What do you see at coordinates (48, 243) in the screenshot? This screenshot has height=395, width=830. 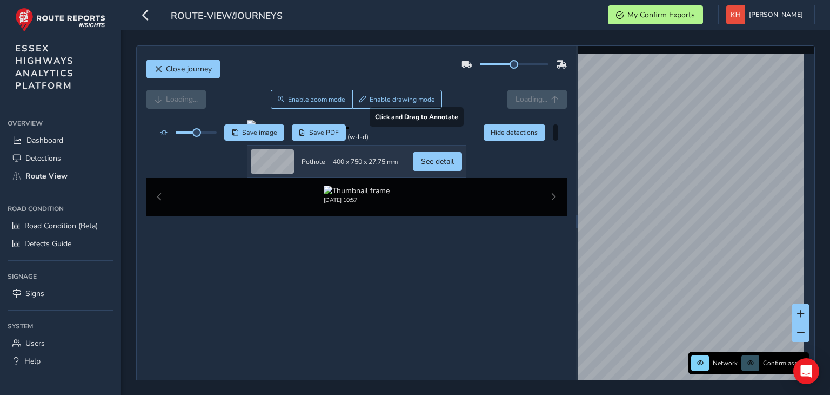 I see `span: Defects Guide` at bounding box center [48, 243].